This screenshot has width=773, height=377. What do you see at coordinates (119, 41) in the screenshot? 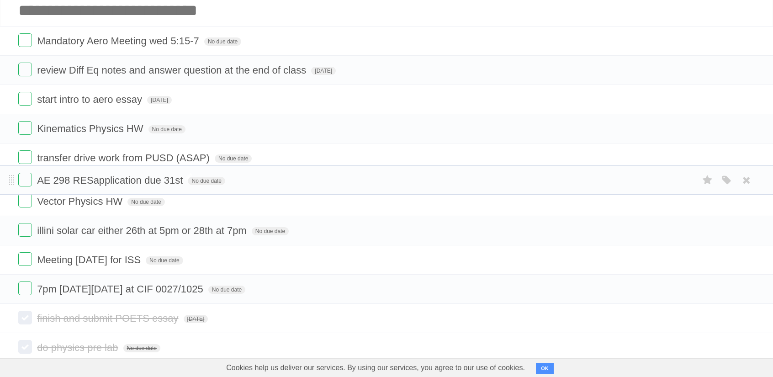
I see `span: Mandatory Aero Meeting wed 5:15-7` at bounding box center [119, 41].